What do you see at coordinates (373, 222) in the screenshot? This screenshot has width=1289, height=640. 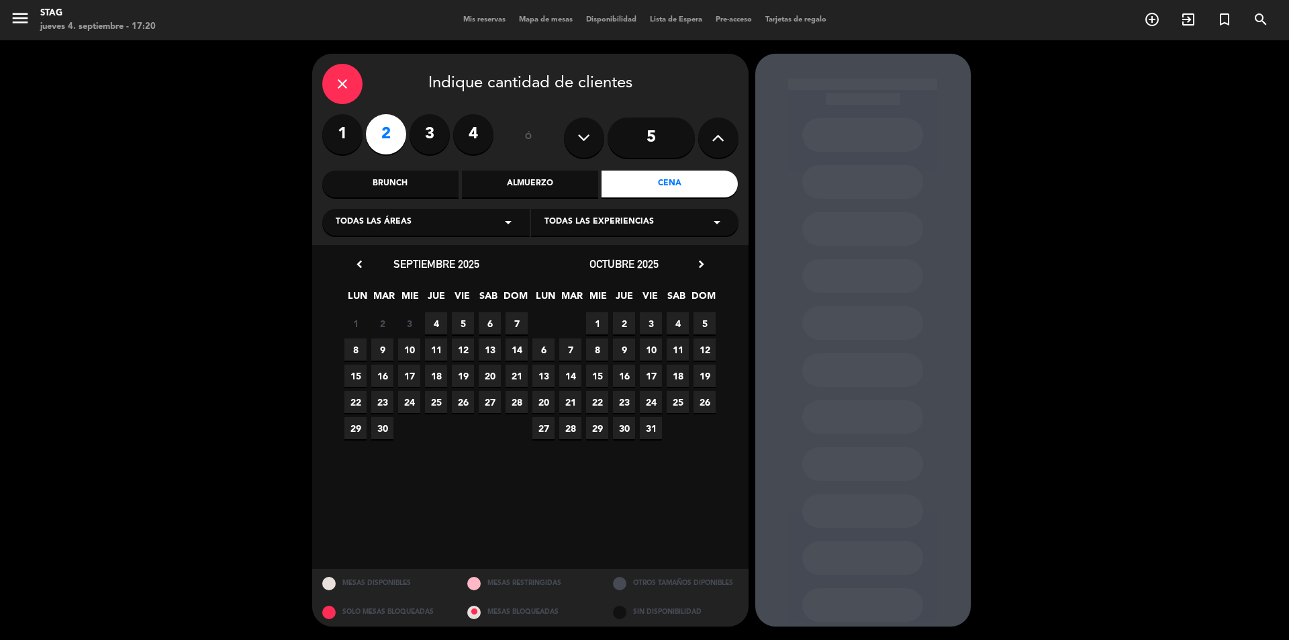 I see `span: Todas las áreas` at bounding box center [373, 222].